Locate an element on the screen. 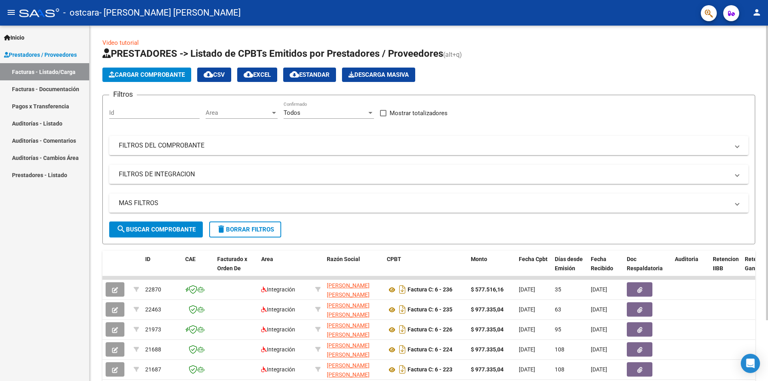 The height and width of the screenshot is (381, 768). span: Días desde Emisión is located at coordinates (568, 263).